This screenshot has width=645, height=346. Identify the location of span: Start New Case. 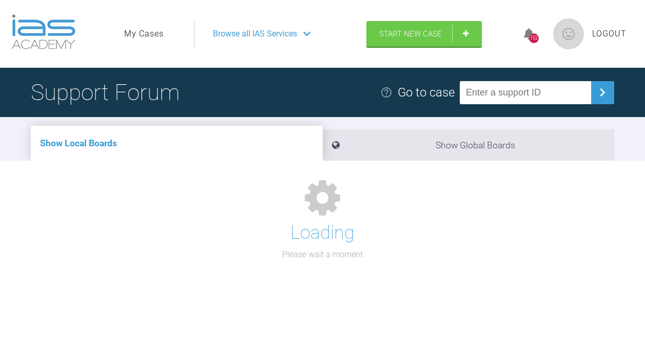
(410, 34).